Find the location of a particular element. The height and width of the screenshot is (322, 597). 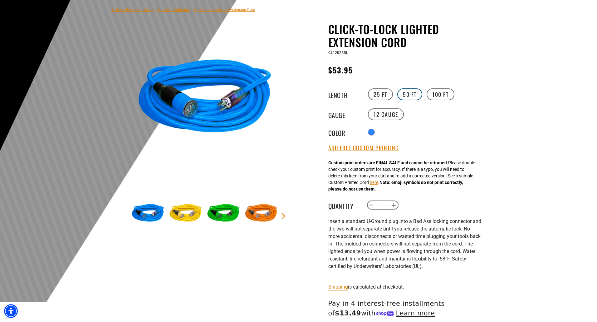

strong: Note: emoji symbols do not print correctly, please do not use them. is located at coordinates (396, 186).